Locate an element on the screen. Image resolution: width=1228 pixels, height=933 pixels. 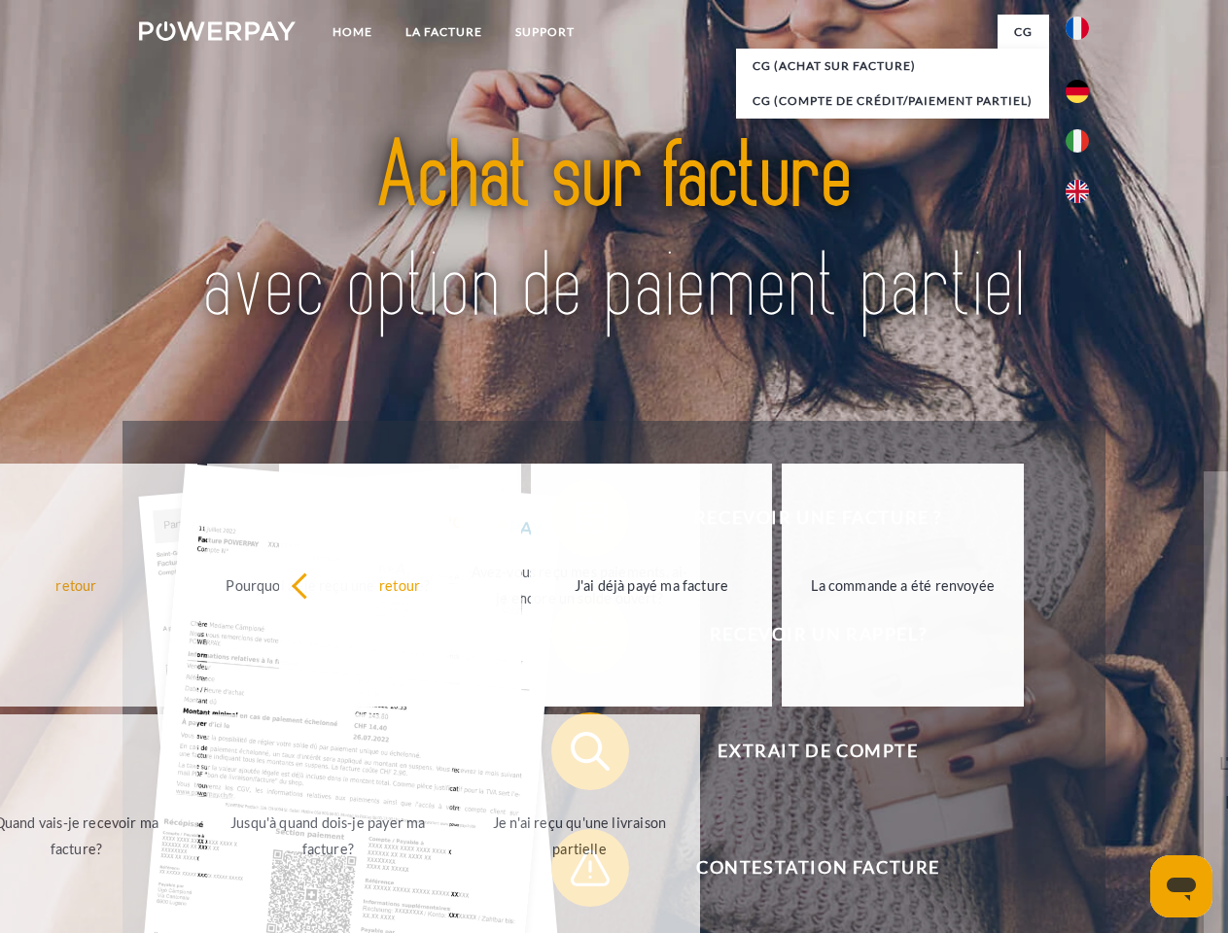
span: Contestation Facture is located at coordinates (817, 868).